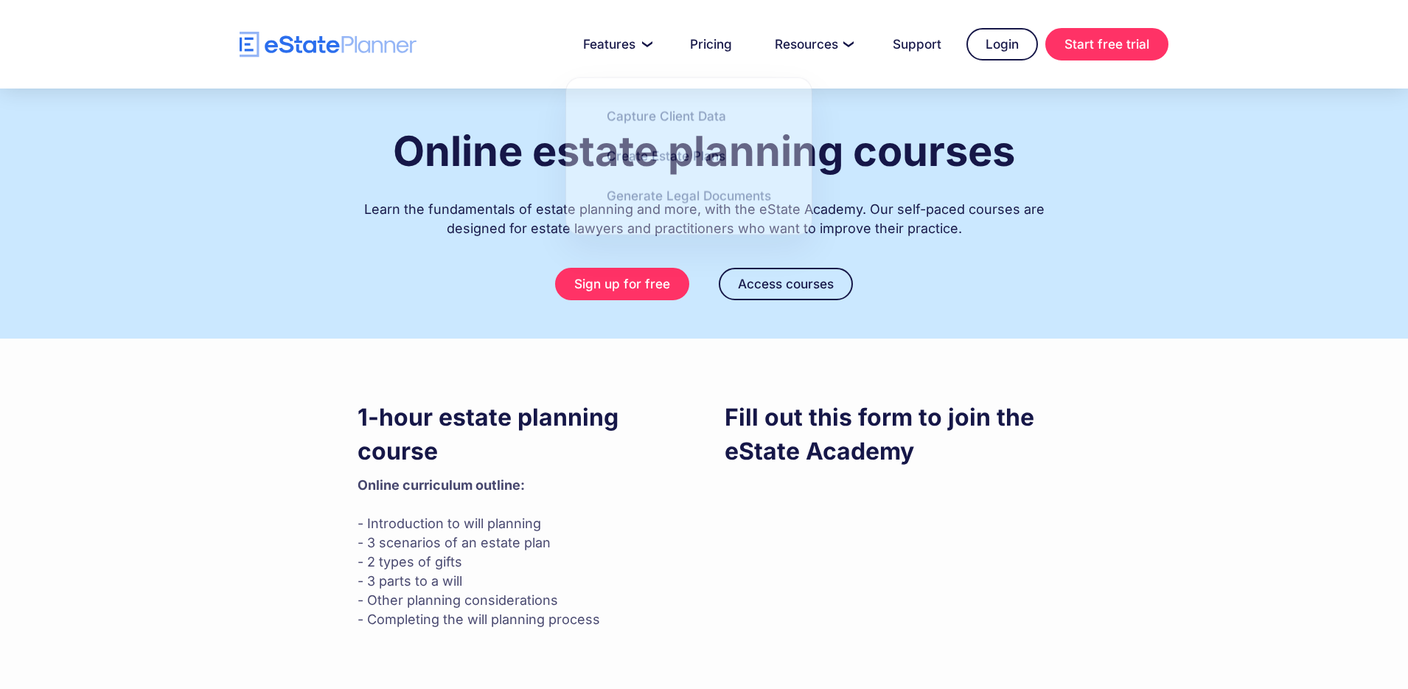 Image resolution: width=1408 pixels, height=689 pixels. Describe the element at coordinates (666, 156) in the screenshot. I see `a: Create Estate Plans` at that location.